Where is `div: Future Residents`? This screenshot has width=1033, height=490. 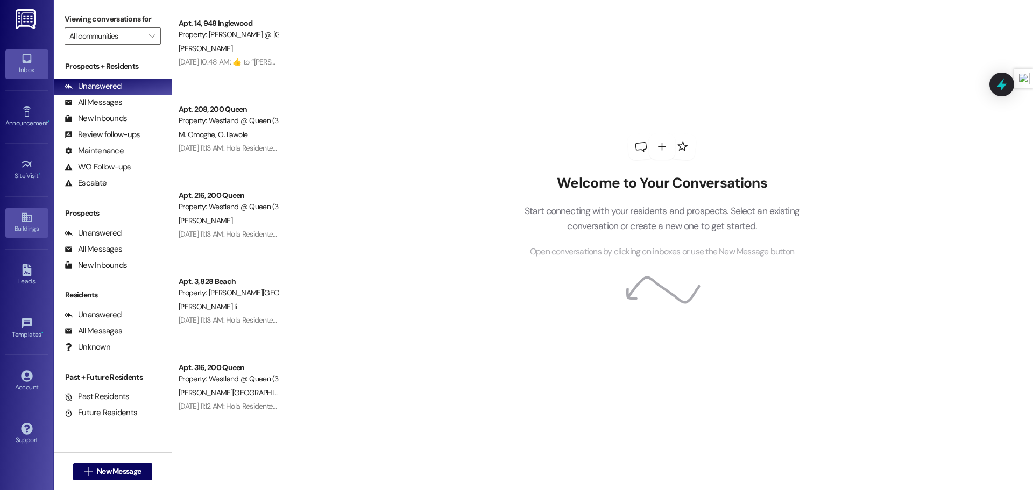 div: Future Residents is located at coordinates (101, 413).